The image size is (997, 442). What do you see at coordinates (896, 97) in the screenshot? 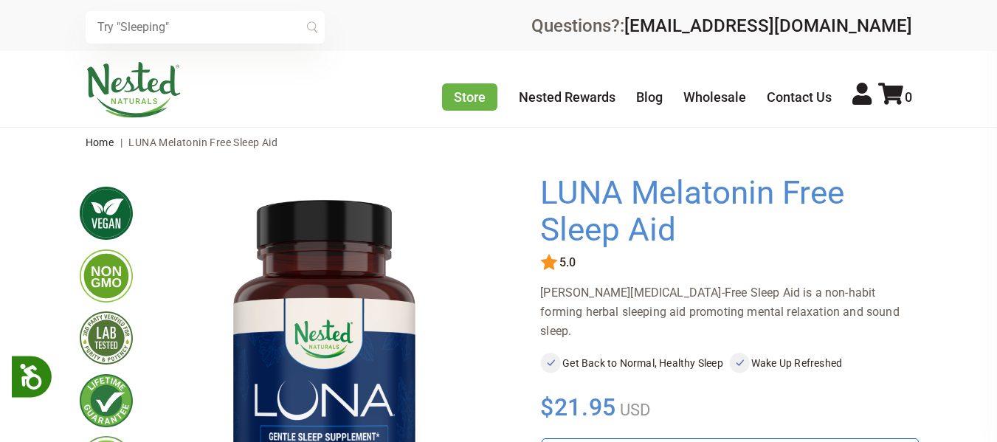
I see `a: 0` at bounding box center [896, 97].